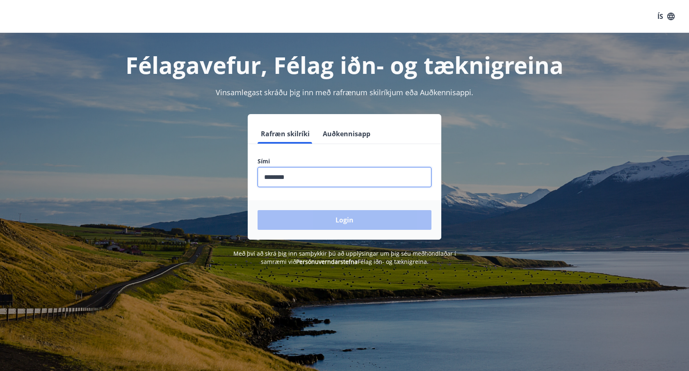 Image resolution: width=689 pixels, height=371 pixels. Describe the element at coordinates (344, 257) in the screenshot. I see `span: Með því að skrá þig inn samþykkir þú að upplýsingar um þig séu meðhöndlaðar í samræmi við Félag i...` at that location.